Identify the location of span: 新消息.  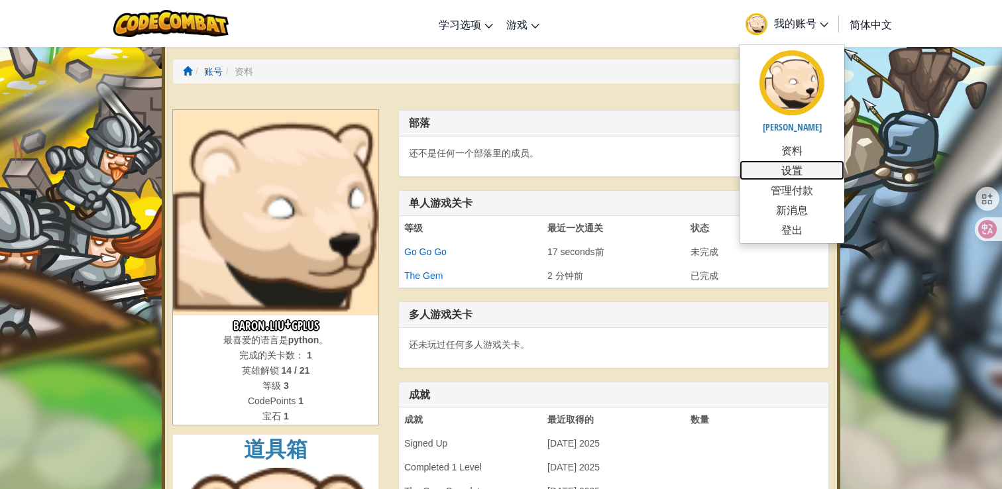
(792, 210).